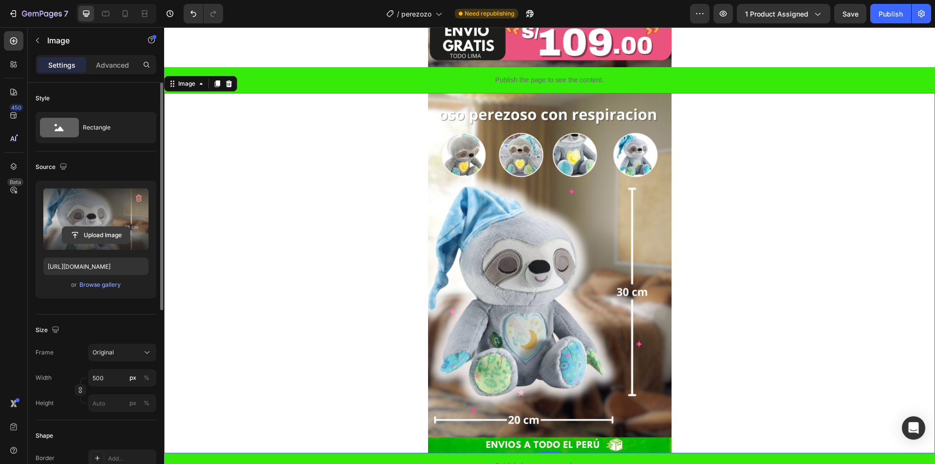 This screenshot has width=935, height=464. I want to click on div: Browse gallery, so click(100, 285).